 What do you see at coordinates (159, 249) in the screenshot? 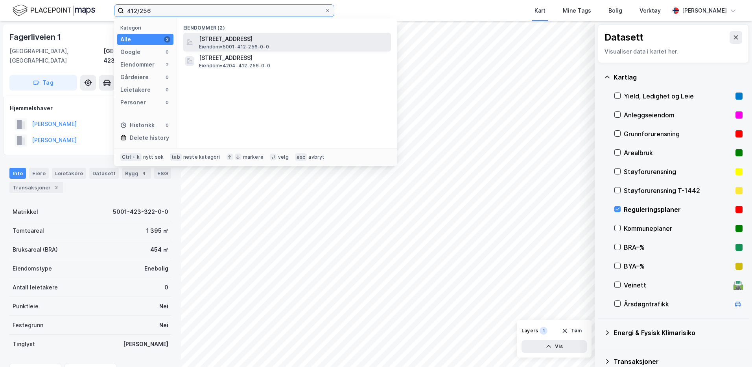
I see `div: 454 ㎡` at bounding box center [159, 249].